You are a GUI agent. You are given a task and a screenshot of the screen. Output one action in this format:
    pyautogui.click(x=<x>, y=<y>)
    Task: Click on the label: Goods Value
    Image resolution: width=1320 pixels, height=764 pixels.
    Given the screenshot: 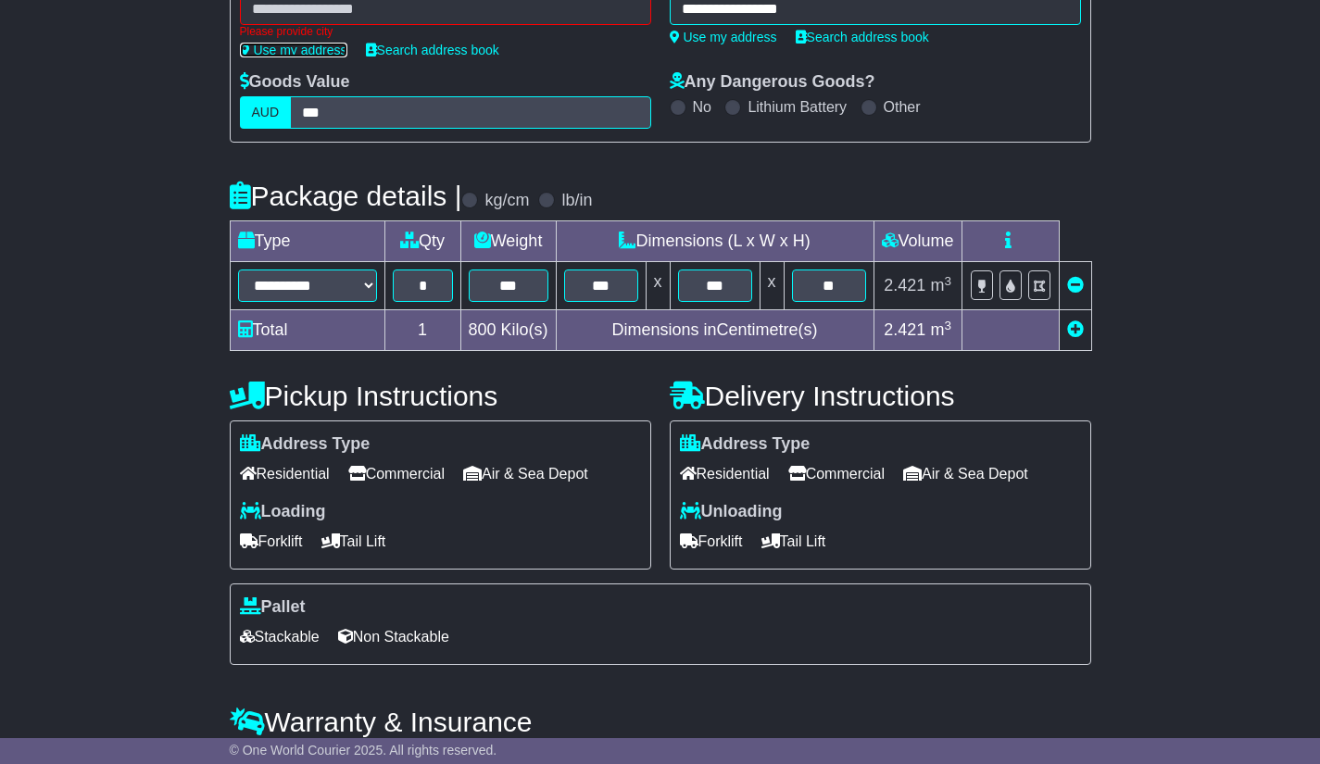 What is the action you would take?
    pyautogui.click(x=295, y=82)
    